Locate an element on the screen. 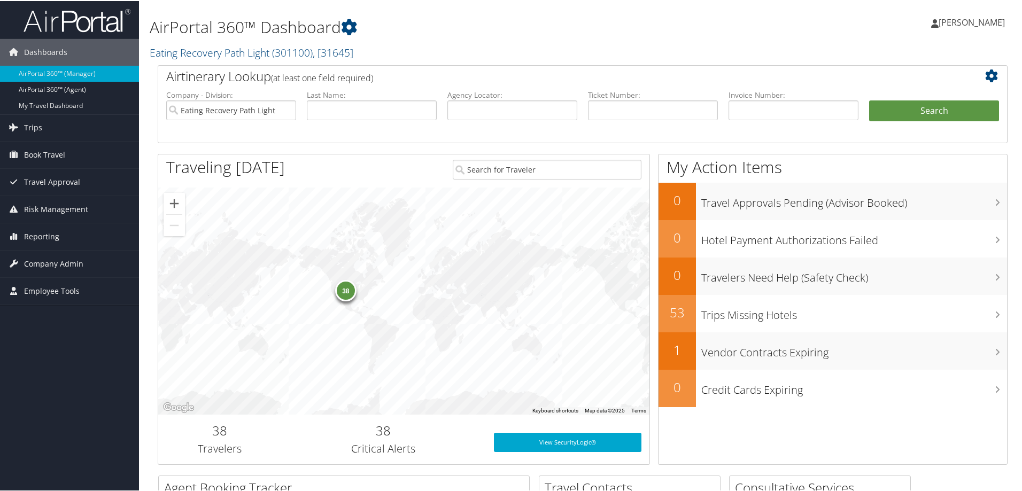  div: 38 is located at coordinates (345, 290).